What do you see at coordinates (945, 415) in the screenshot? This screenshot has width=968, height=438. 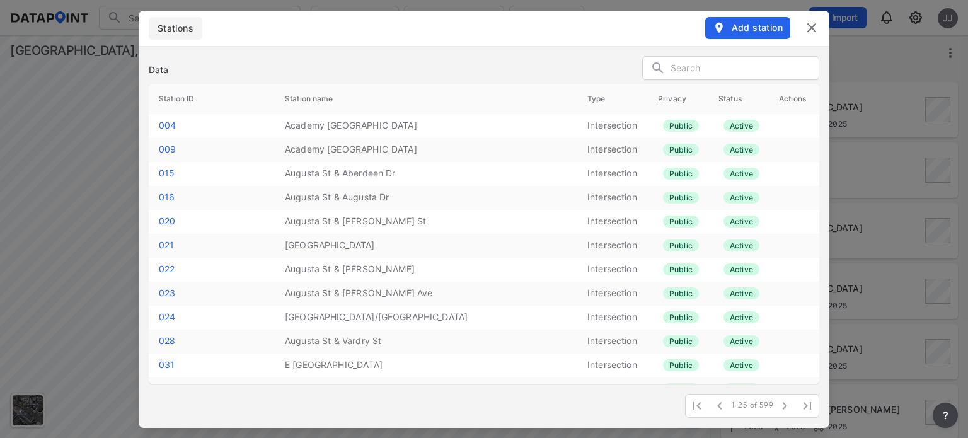 I see `button: more` at bounding box center [945, 415].